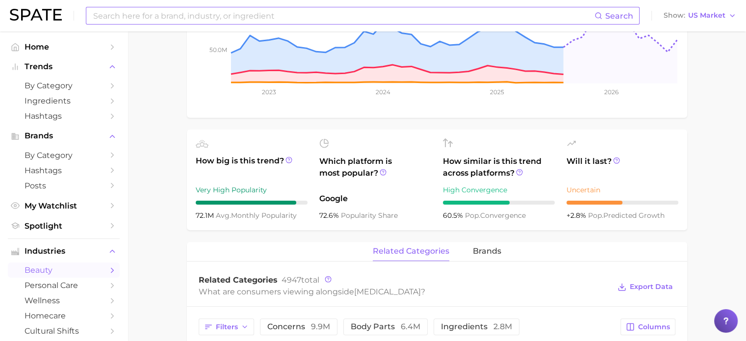 This screenshot has width=746, height=341. I want to click on tspan: 2023, so click(269, 92).